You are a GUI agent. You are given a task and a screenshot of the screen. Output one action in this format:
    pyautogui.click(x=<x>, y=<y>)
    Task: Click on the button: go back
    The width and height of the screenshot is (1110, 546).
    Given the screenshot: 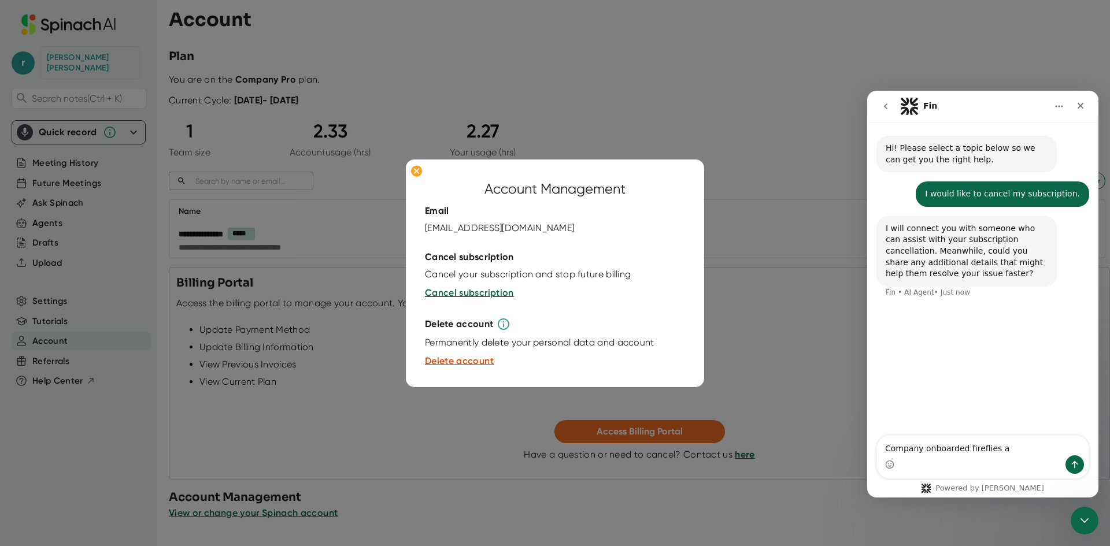 What is the action you would take?
    pyautogui.click(x=18, y=16)
    